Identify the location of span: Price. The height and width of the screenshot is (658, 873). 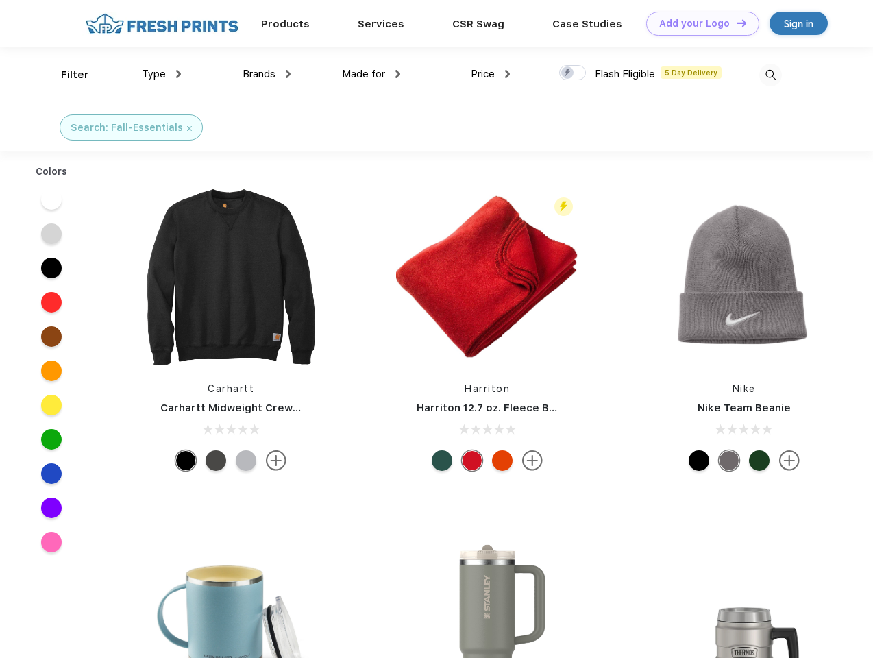
(483, 74).